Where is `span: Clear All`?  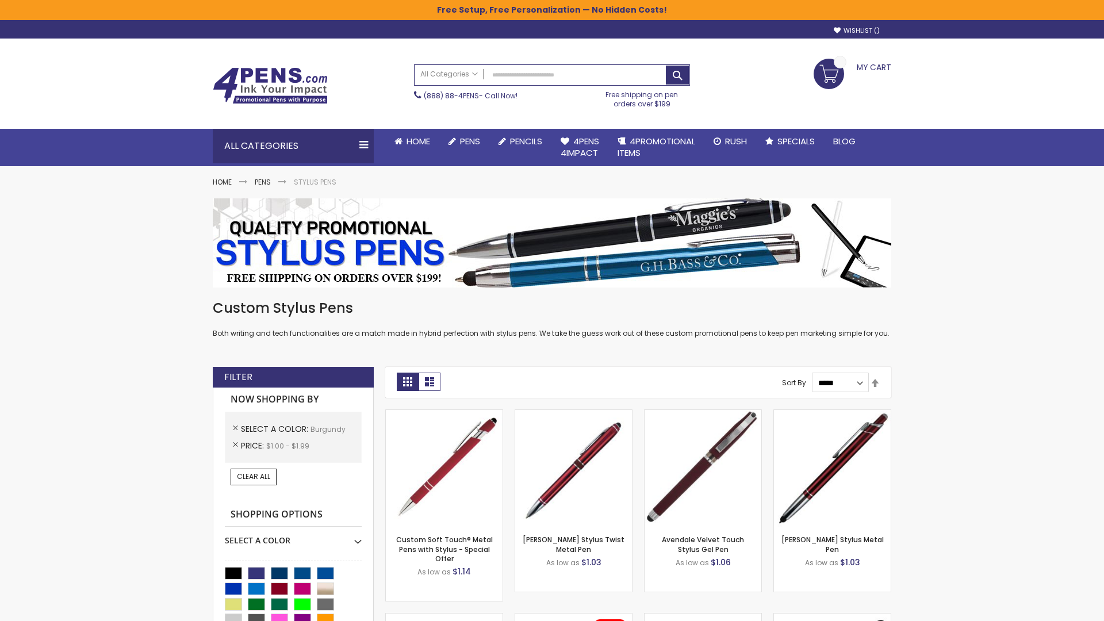
span: Clear All is located at coordinates (253, 476).